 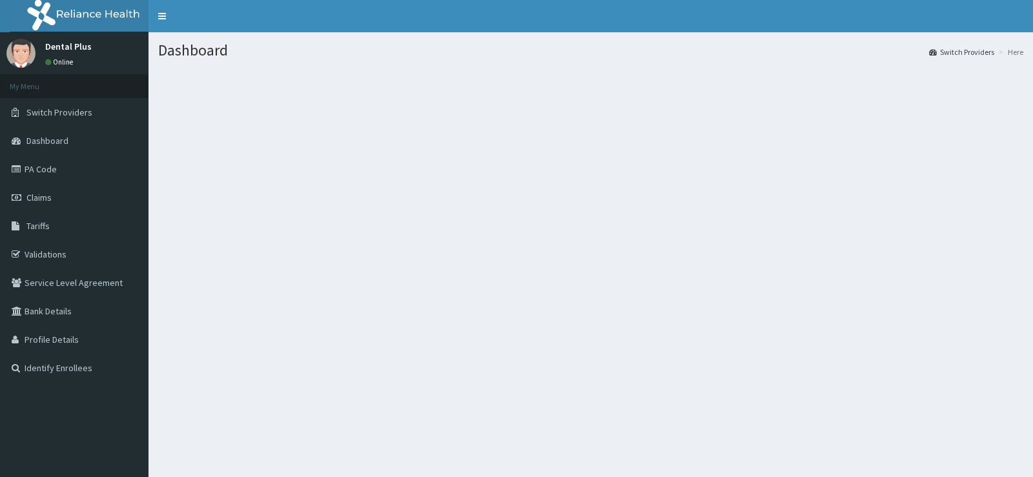 I want to click on img: User Image, so click(x=21, y=53).